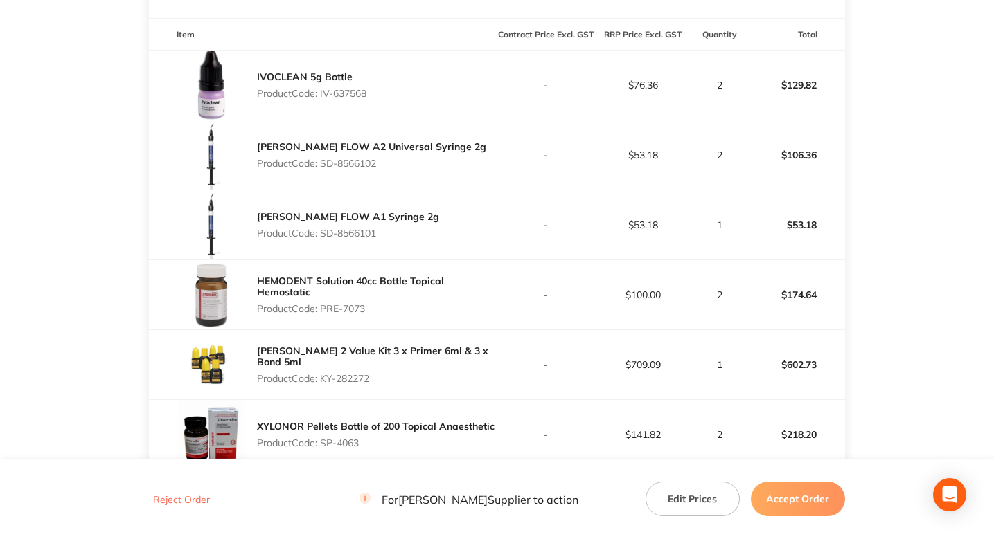  What do you see at coordinates (796, 435) in the screenshot?
I see `p: $218.20` at bounding box center [796, 435].